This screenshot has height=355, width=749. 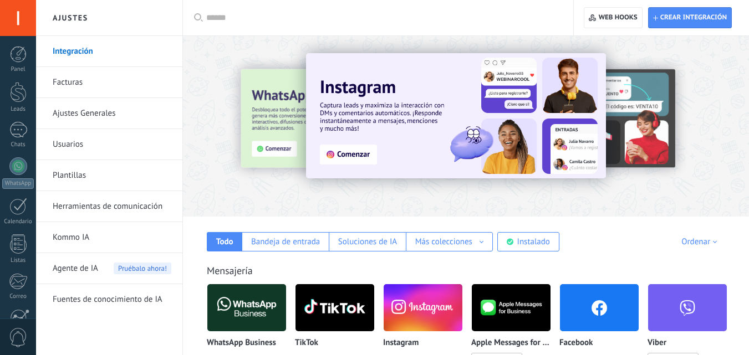 What do you see at coordinates (423, 308) in the screenshot?
I see `img: instagram.png` at bounding box center [423, 308].